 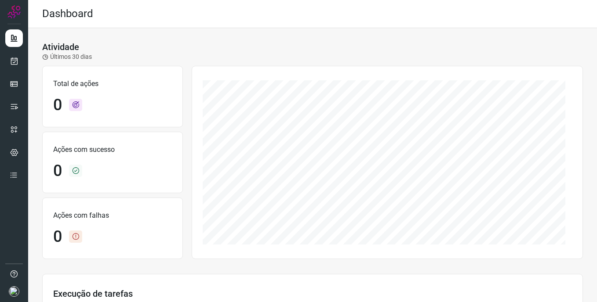 What do you see at coordinates (112, 150) in the screenshot?
I see `p: Ações com sucesso` at bounding box center [112, 150].